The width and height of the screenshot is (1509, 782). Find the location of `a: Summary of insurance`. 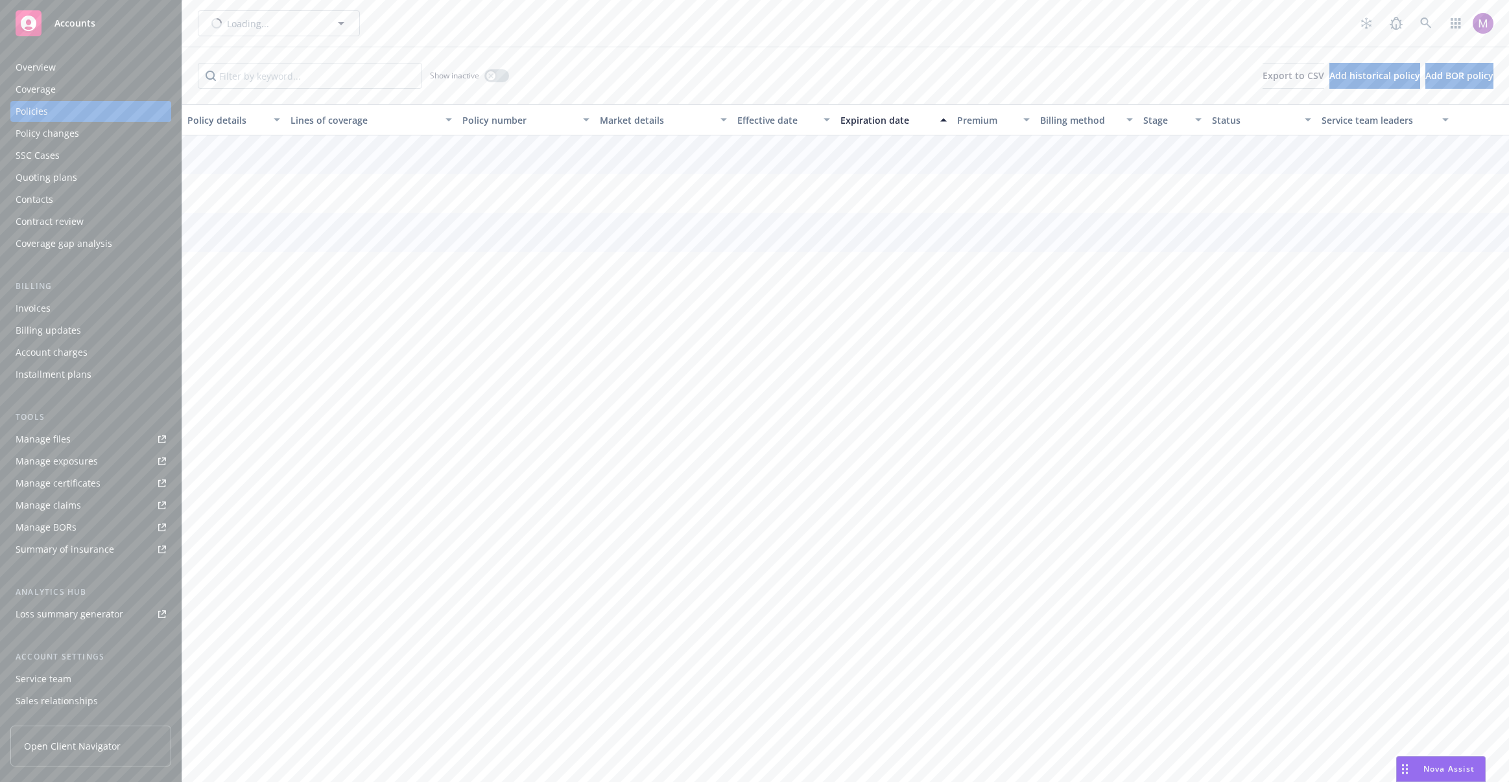

a: Summary of insurance is located at coordinates (91, 550).